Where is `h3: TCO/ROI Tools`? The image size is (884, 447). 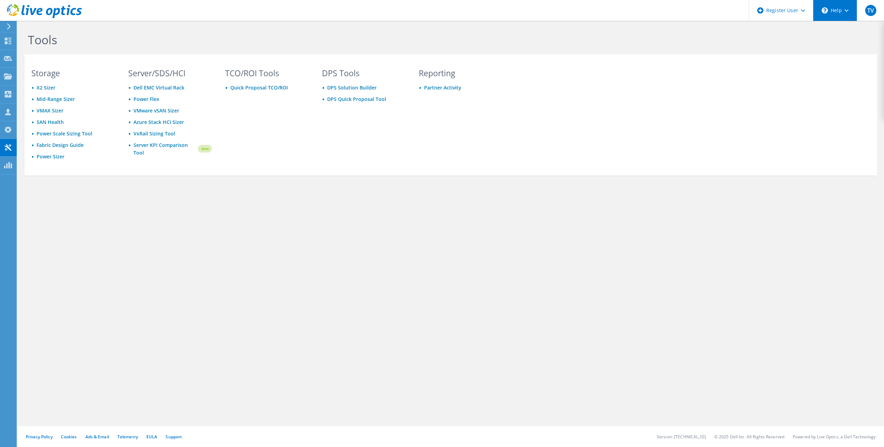 h3: TCO/ROI Tools is located at coordinates (267, 73).